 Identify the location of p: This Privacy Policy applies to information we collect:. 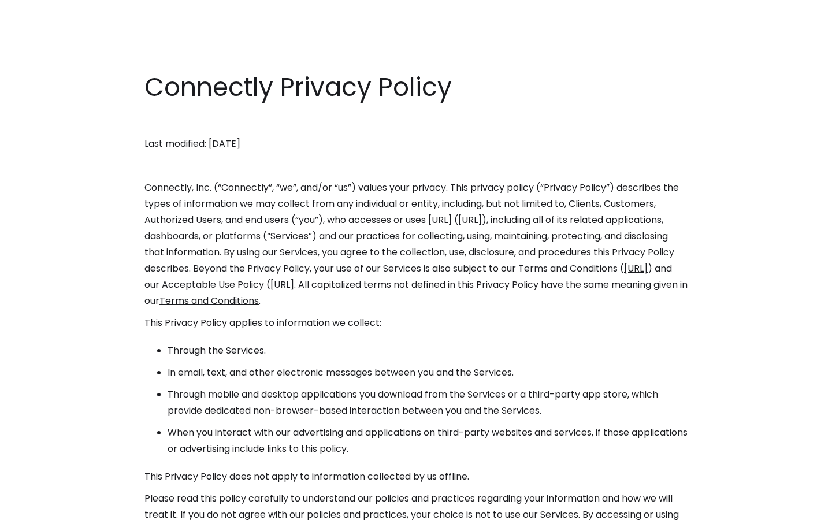
(416, 323).